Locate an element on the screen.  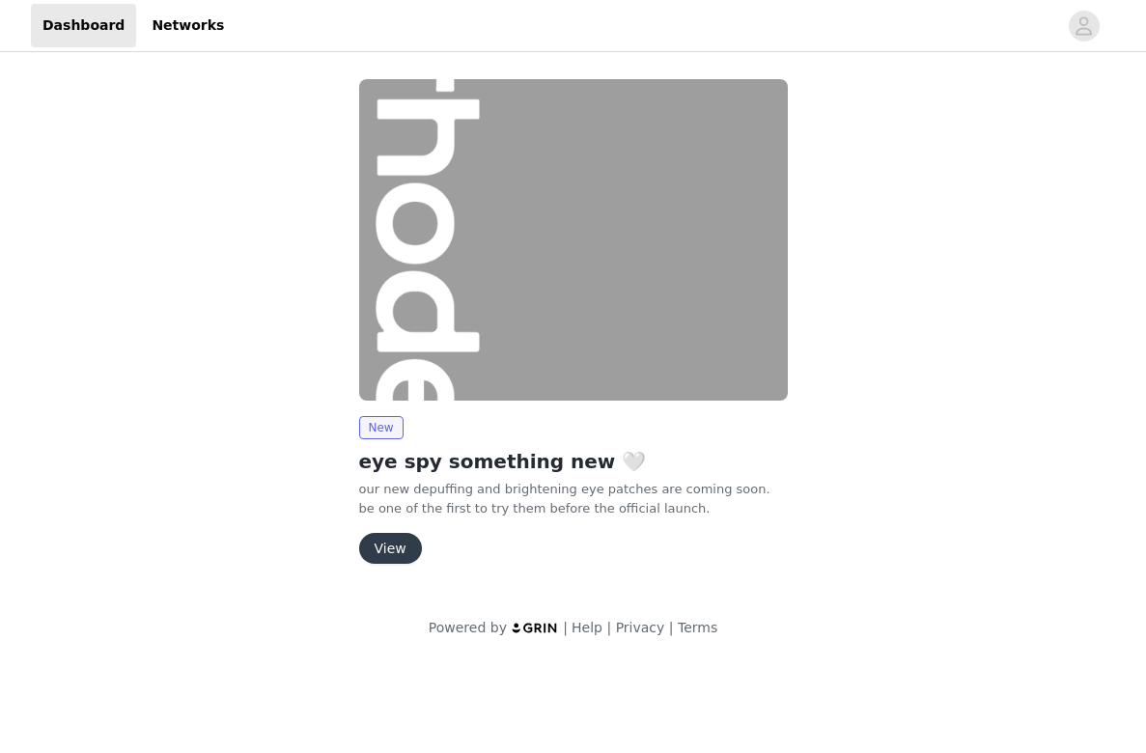
a: Dashboard is located at coordinates (83, 25).